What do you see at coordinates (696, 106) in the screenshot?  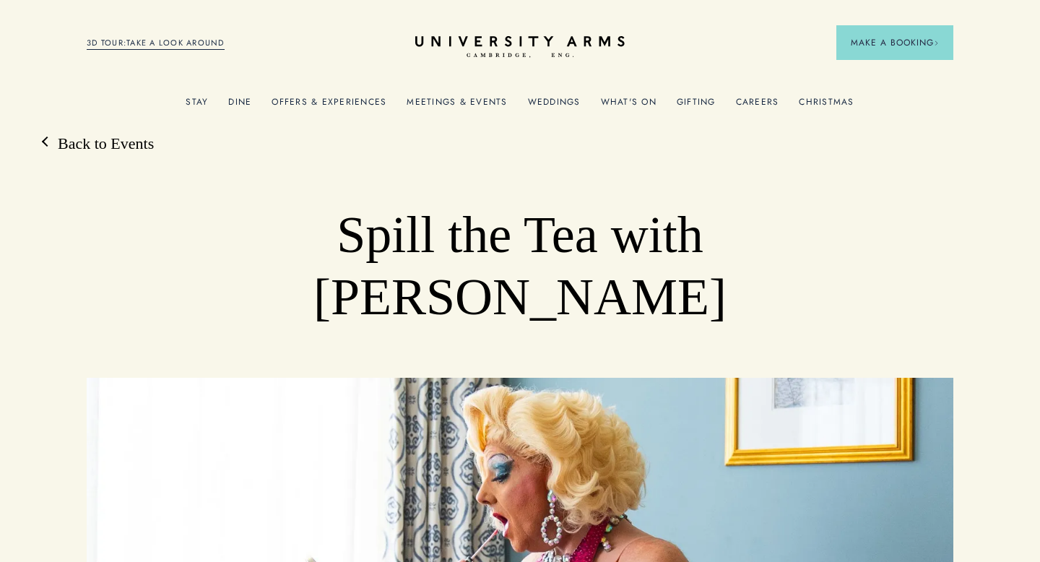 I see `a: Gifting` at bounding box center [696, 106].